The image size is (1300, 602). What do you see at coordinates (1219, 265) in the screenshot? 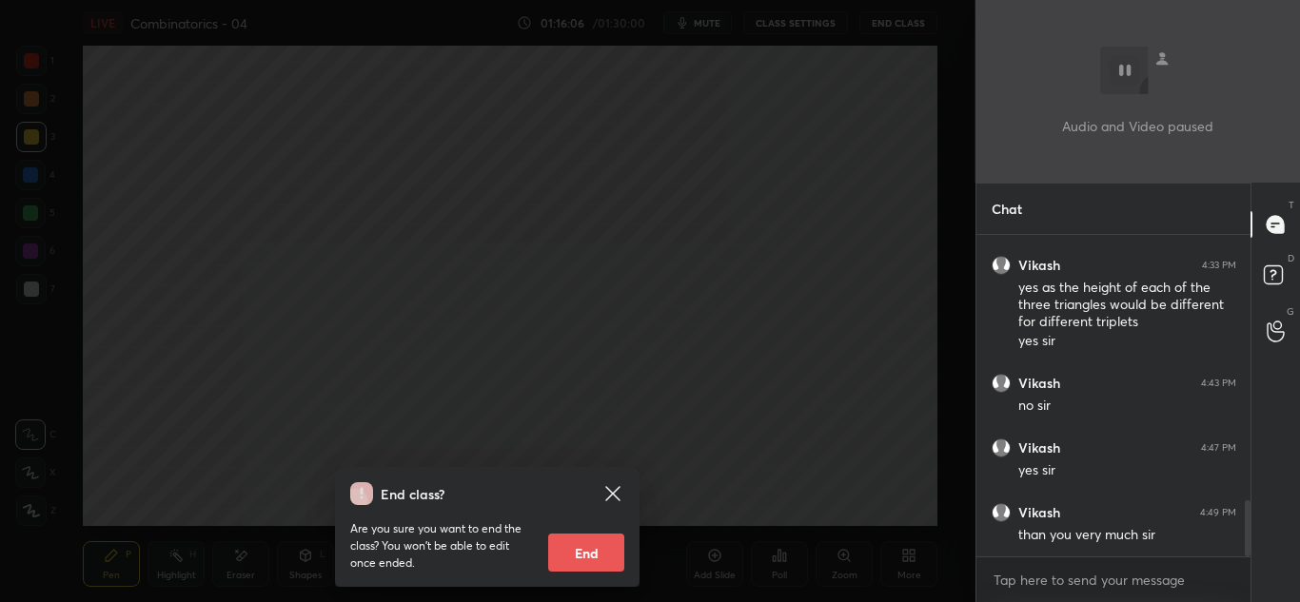
I see `div: 4:33 PM` at bounding box center [1219, 265].